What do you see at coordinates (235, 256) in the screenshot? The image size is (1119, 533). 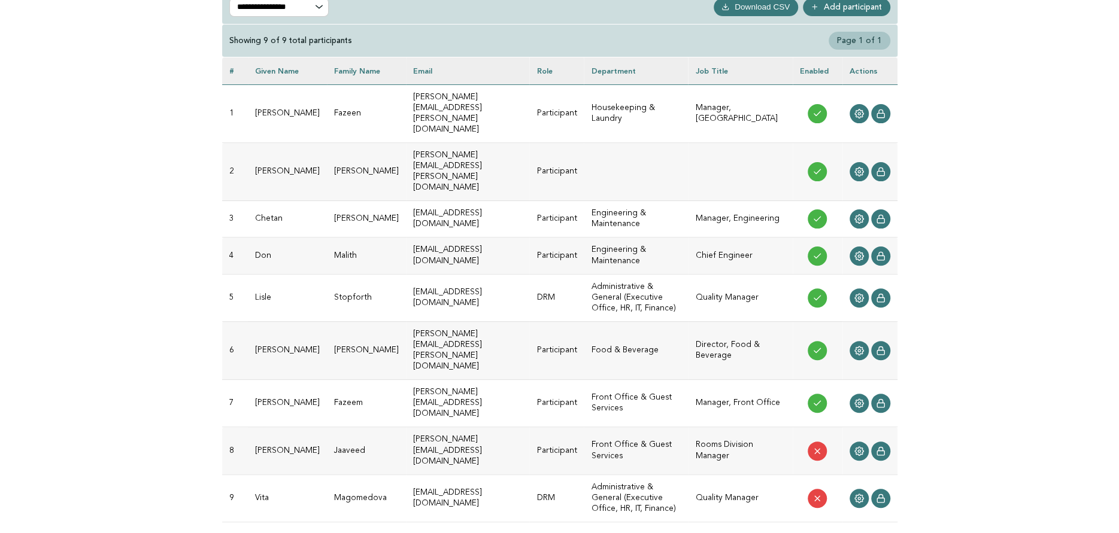 I see `td: 4` at bounding box center [235, 256].